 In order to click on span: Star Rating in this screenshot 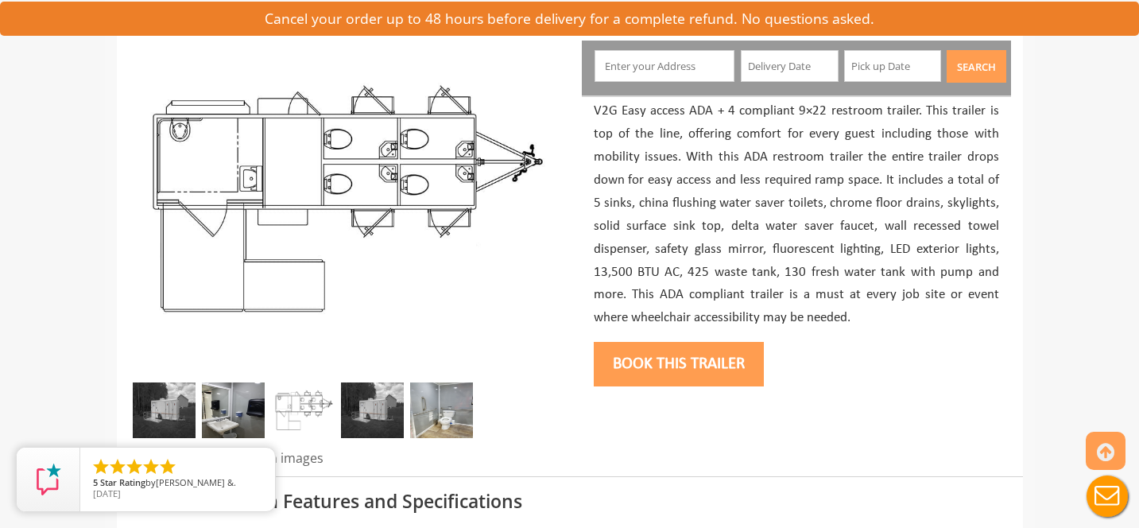, I will do `click(122, 482)`.